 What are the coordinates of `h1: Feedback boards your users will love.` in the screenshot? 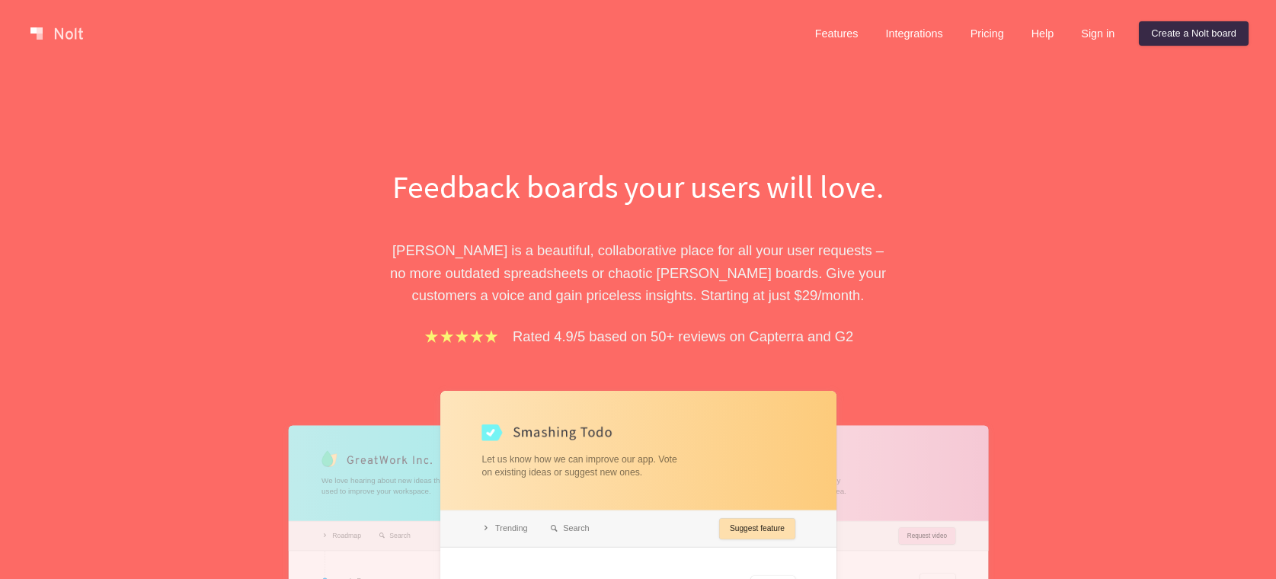 It's located at (639, 187).